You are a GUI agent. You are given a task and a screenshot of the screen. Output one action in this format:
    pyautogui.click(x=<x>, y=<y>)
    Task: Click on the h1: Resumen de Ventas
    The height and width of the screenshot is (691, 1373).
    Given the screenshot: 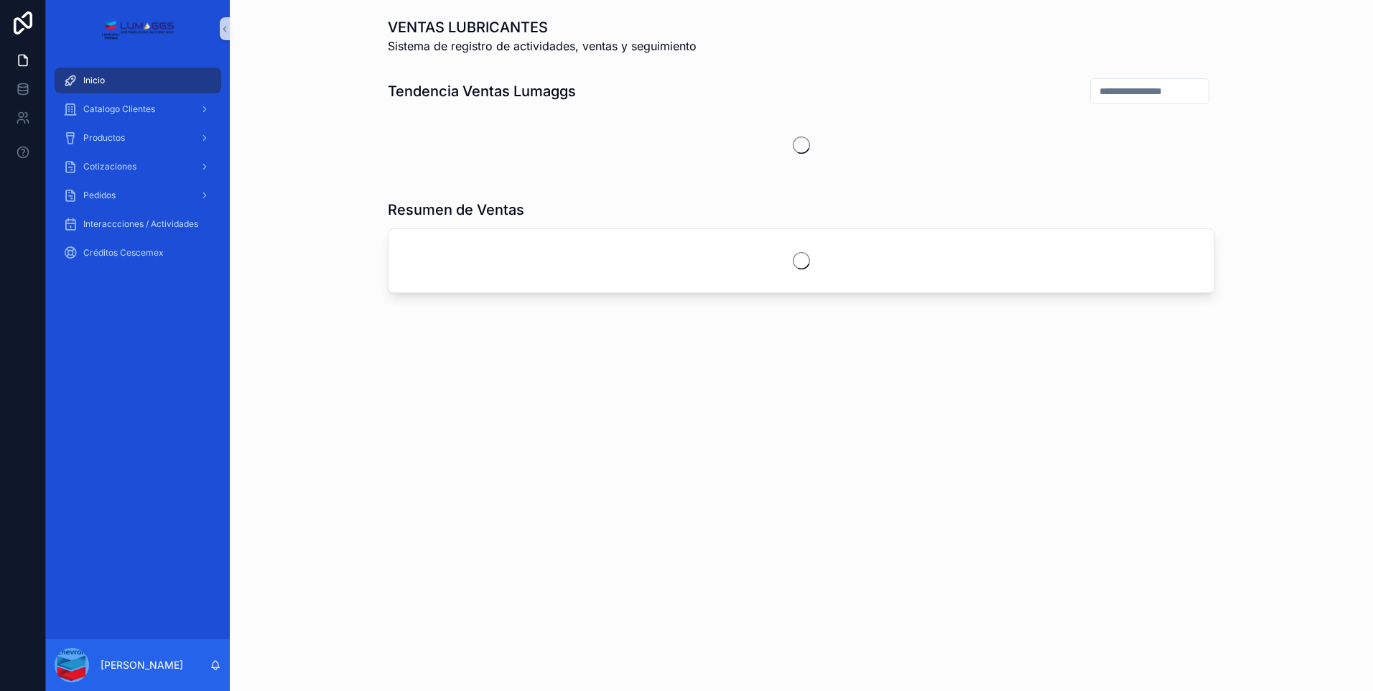 What is the action you would take?
    pyautogui.click(x=456, y=210)
    